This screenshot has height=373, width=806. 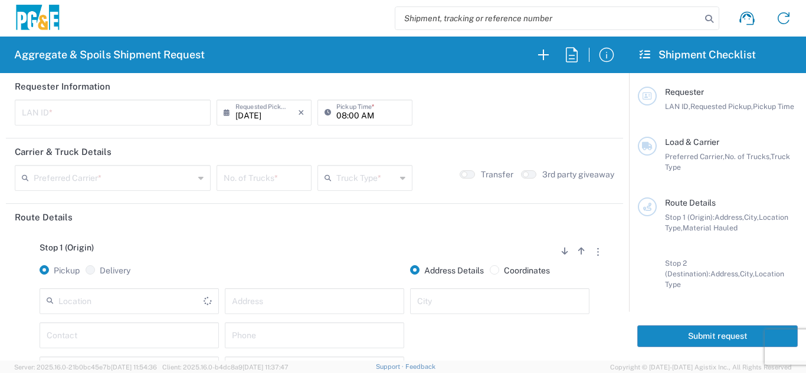 I want to click on agx-label: 3rd party giveaway, so click(x=578, y=175).